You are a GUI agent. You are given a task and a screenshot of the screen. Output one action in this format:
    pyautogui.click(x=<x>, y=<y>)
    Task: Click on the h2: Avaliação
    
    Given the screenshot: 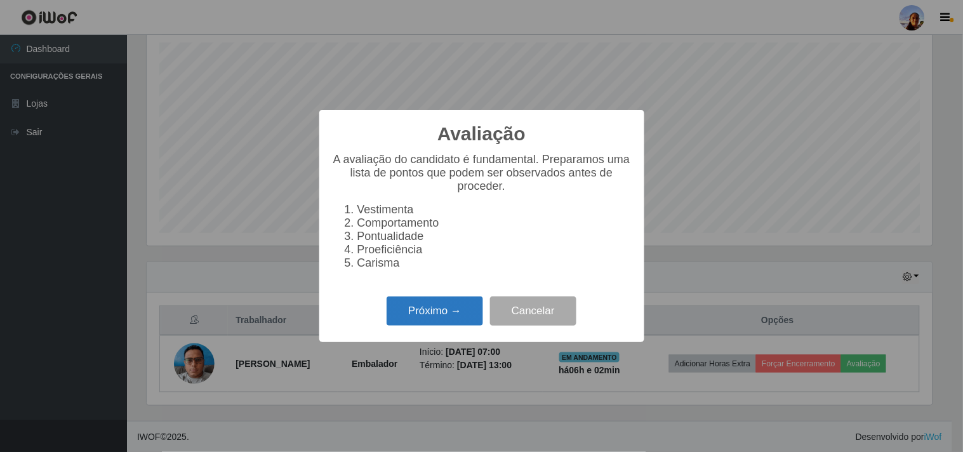 What is the action you would take?
    pyautogui.click(x=481, y=134)
    